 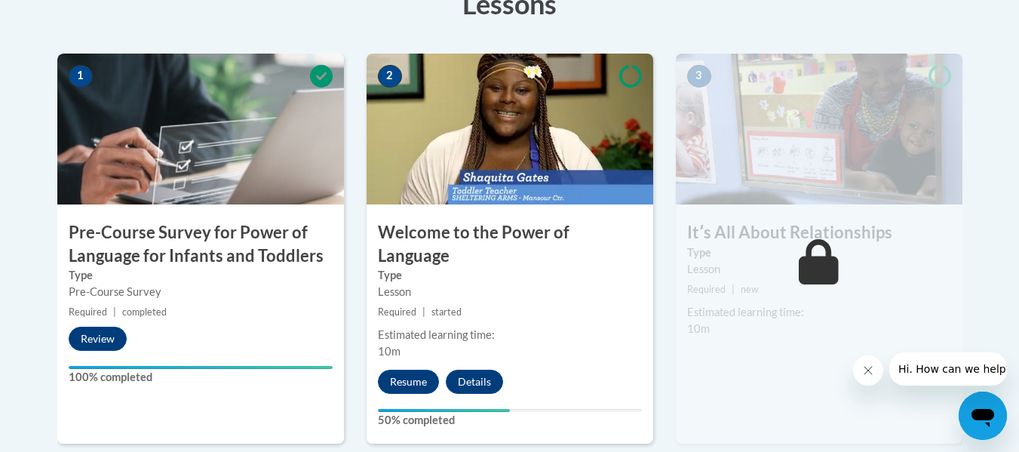 What do you see at coordinates (819, 232) in the screenshot?
I see `h3: Itʹs All About Relationships` at bounding box center [819, 232].